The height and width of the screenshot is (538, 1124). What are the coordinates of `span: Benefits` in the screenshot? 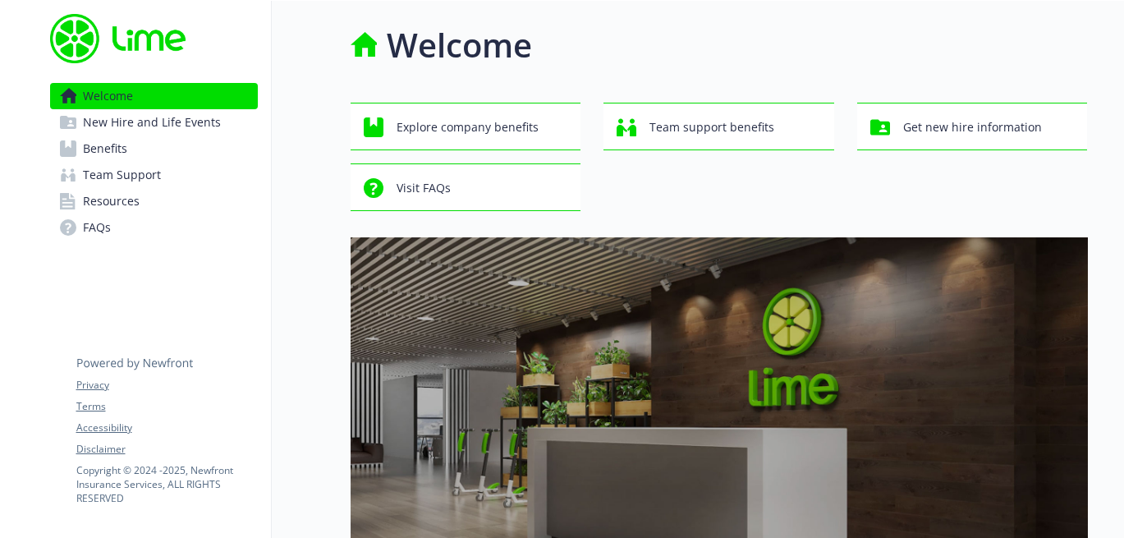 It's located at (105, 149).